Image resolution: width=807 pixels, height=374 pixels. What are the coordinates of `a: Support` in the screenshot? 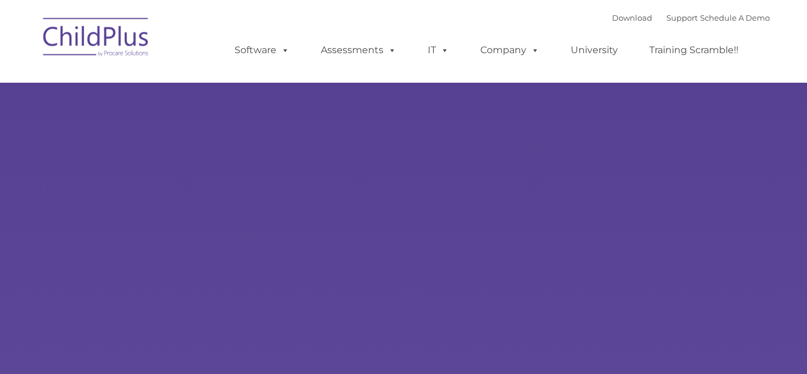 It's located at (681, 18).